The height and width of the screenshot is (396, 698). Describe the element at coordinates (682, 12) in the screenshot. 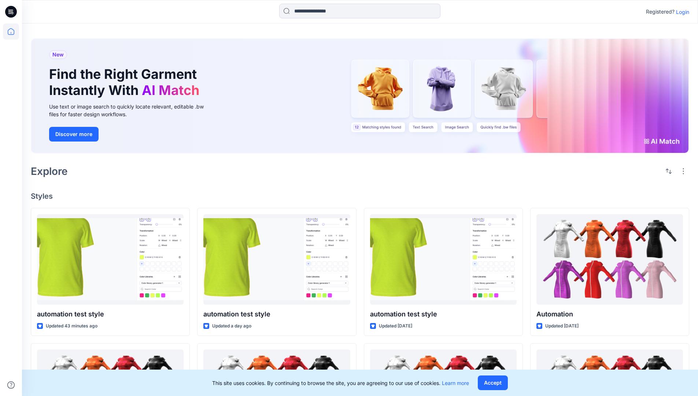

I see `p: Login` at that location.